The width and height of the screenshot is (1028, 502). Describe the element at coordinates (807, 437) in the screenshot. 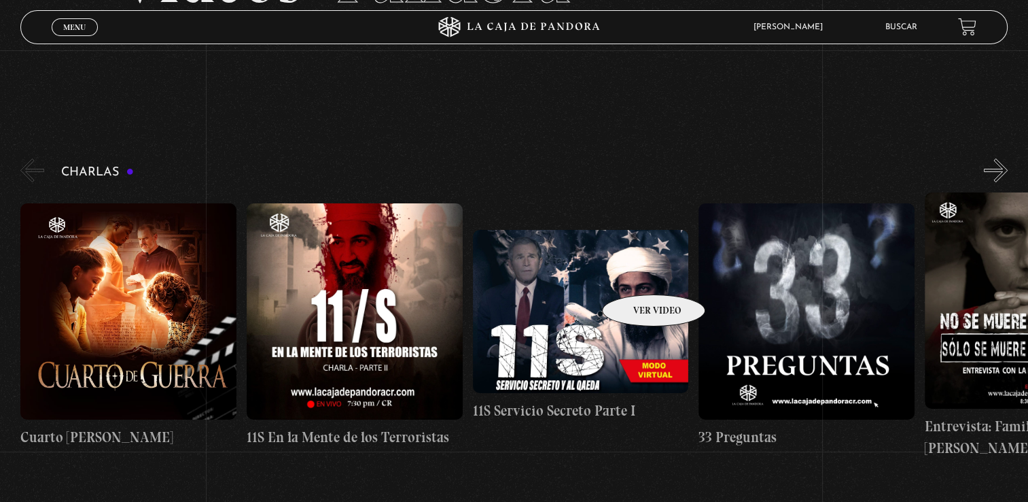

I see `h4: 33 Preguntas` at that location.